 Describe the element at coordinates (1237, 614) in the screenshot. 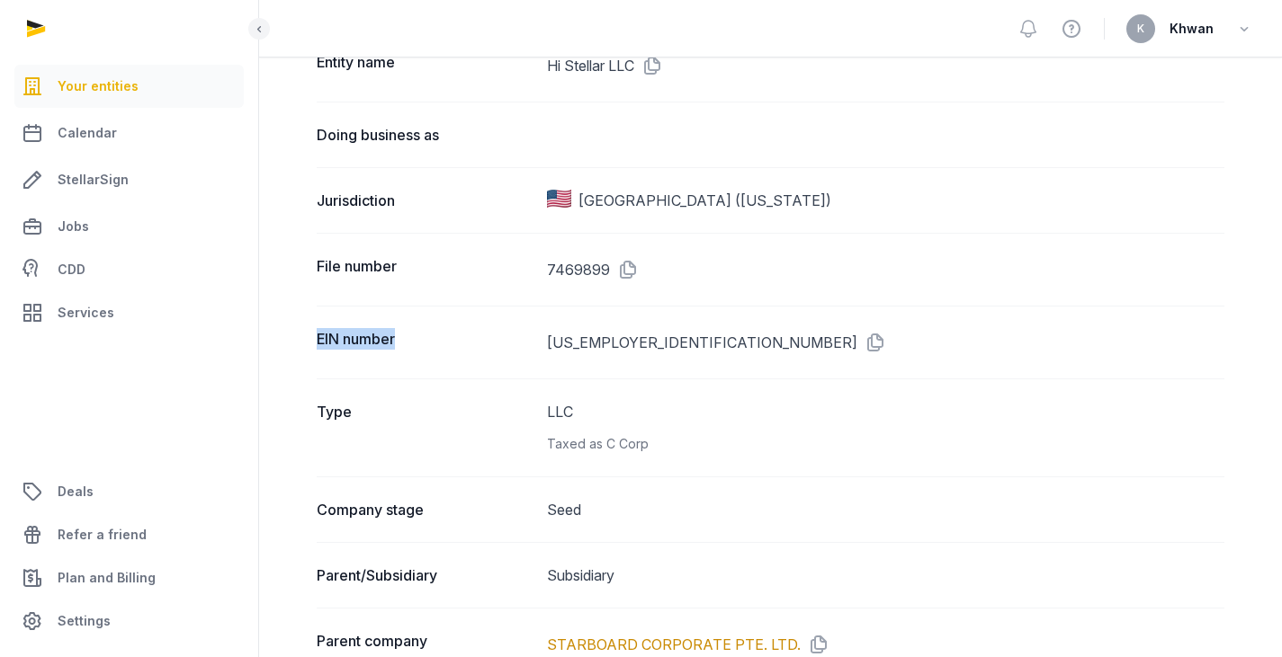

I see `div: Chat Widget` at that location.